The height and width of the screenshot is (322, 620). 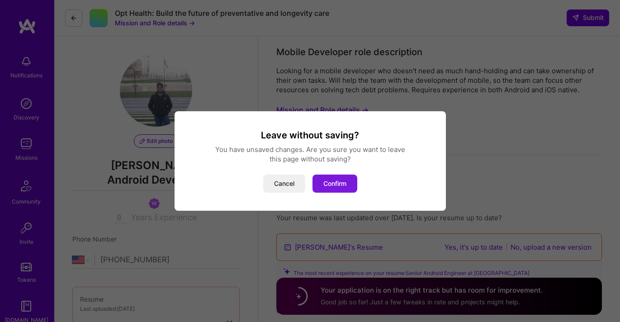 I want to click on div: modal, so click(x=310, y=161).